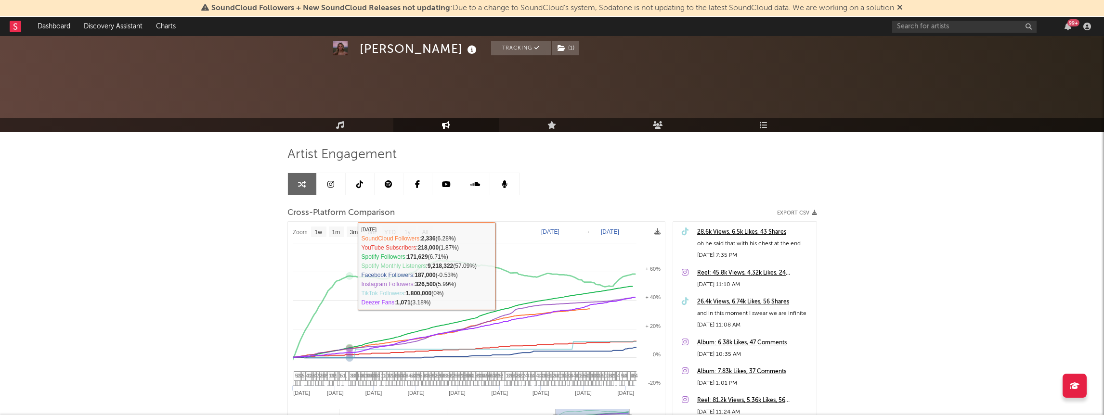 Image resolution: width=1104 pixels, height=415 pixels. I want to click on span: : Due to a change to SoundCloud's system, Sodatone is not updating to the latest SoundCloud data...., so click(553, 8).